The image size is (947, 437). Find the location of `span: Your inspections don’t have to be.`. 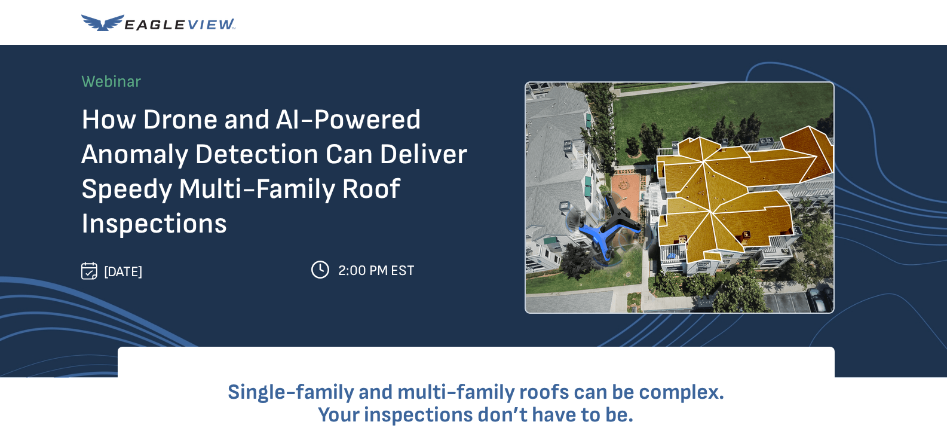

span: Your inspections don’t have to be. is located at coordinates (476, 415).